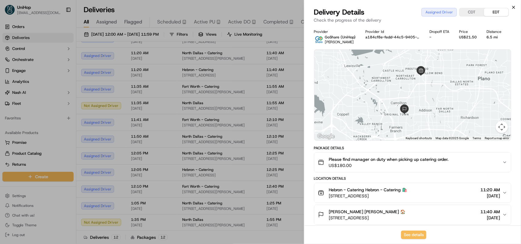  I want to click on span: Knowledge Base, so click(29, 139).